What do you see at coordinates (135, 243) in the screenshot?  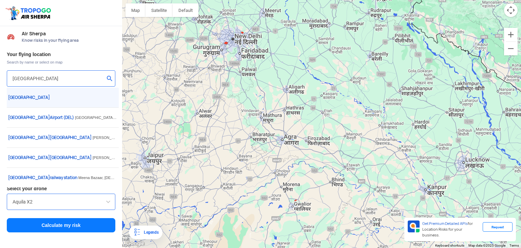 I see `a: Open this area in Google Maps (opens a new window)` at bounding box center [135, 243].